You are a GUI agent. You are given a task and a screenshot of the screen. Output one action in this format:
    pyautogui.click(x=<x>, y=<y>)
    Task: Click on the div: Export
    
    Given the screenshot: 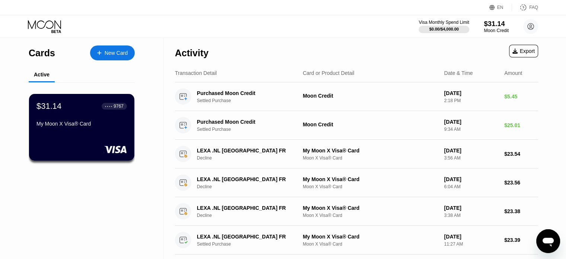 What is the action you would take?
    pyautogui.click(x=524, y=51)
    